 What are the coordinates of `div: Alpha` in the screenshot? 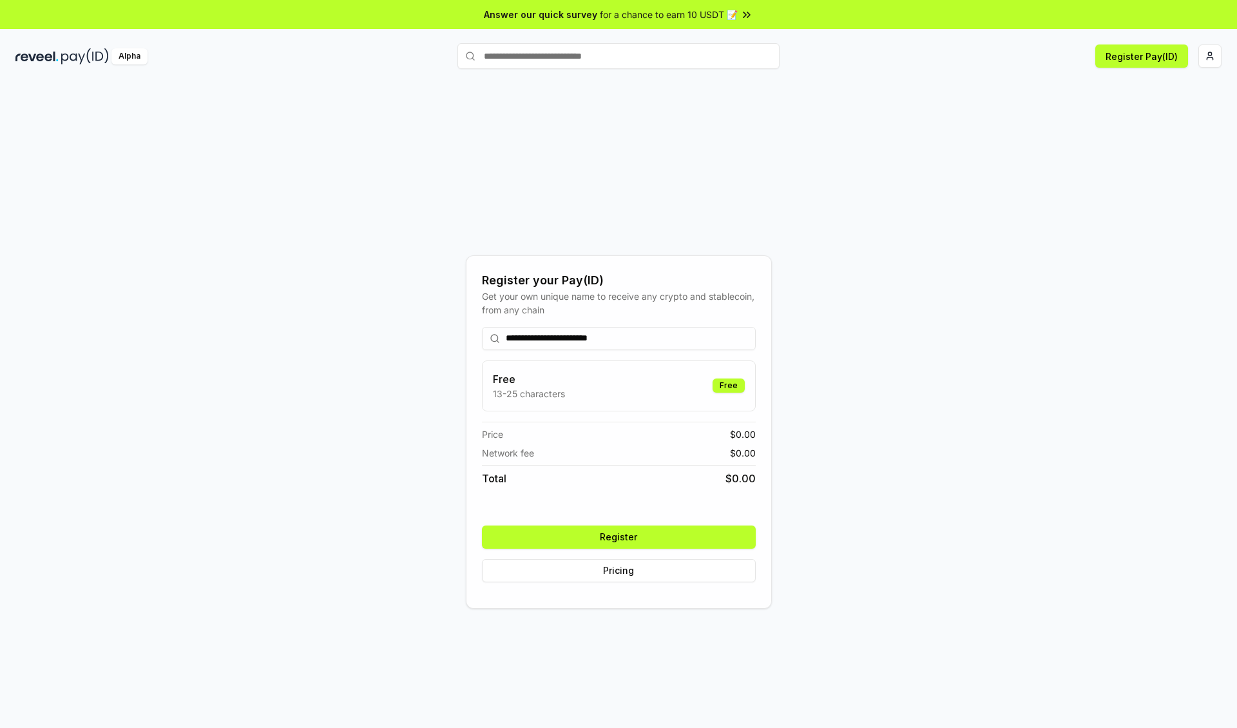 It's located at (130, 56).